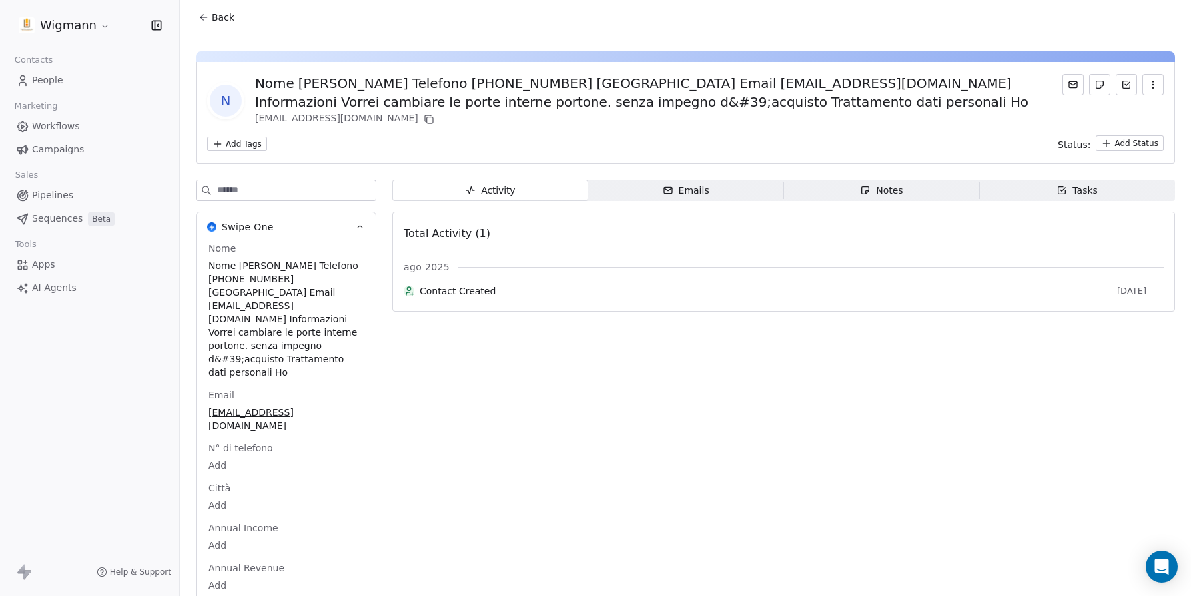  Describe the element at coordinates (426, 267) in the screenshot. I see `span: ago 2025` at that location.